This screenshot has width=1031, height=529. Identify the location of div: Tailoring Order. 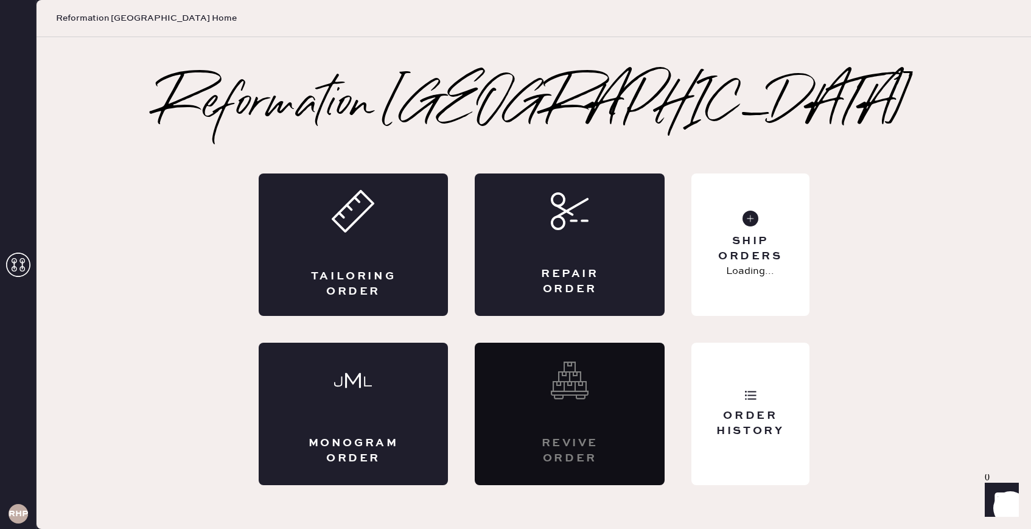
(354, 284).